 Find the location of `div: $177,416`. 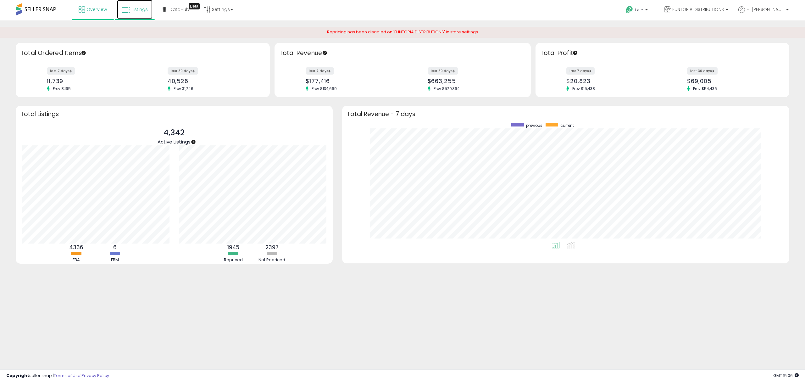

div: $177,416 is located at coordinates (352, 81).